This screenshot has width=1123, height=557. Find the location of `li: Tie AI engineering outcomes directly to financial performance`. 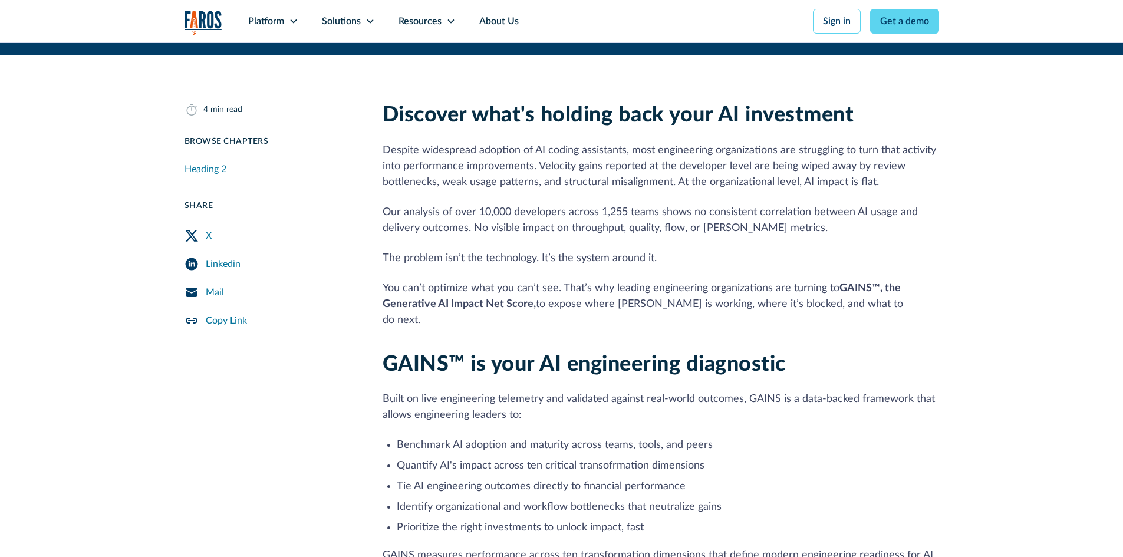

li: Tie AI engineering outcomes directly to financial performance is located at coordinates (668, 486).